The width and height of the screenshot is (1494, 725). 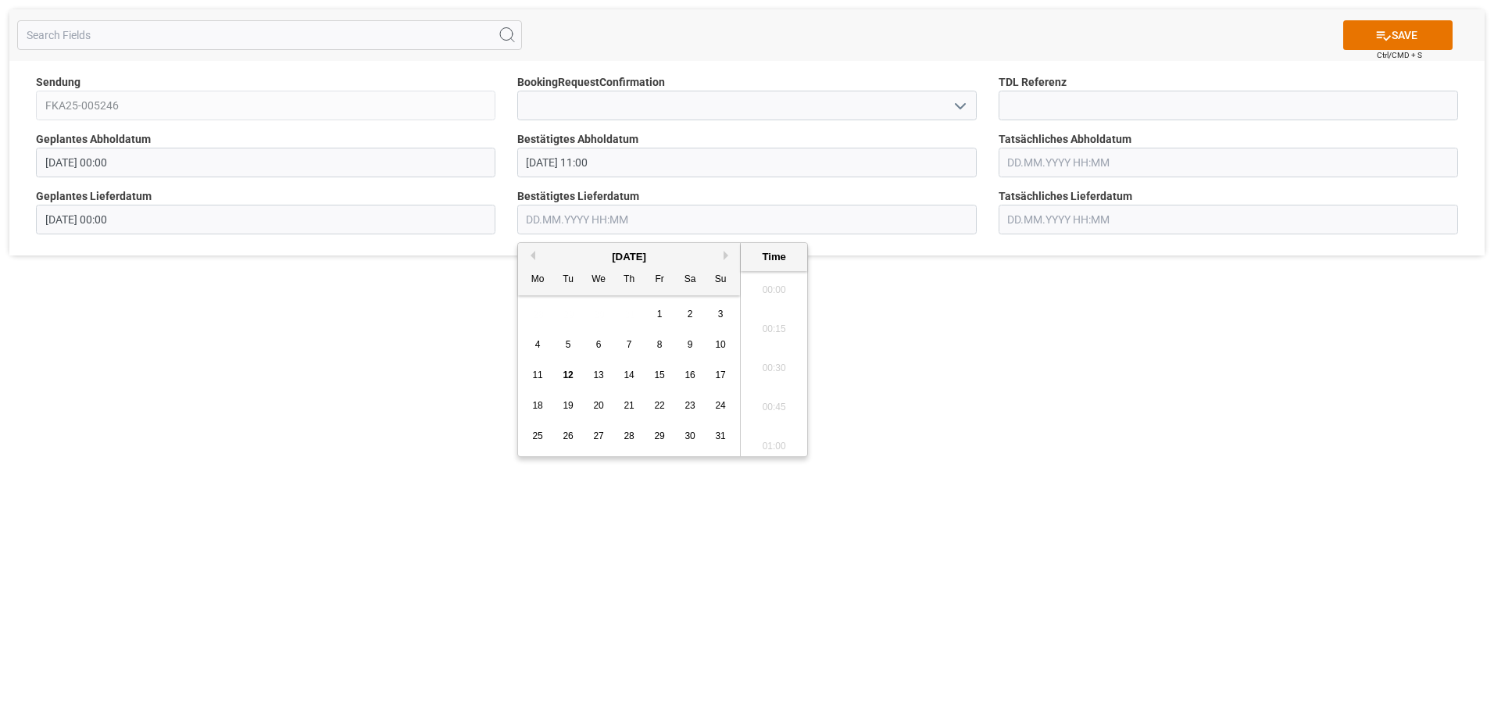 I want to click on div: Choose Sunday, August 24th, 2025, so click(x=721, y=406).